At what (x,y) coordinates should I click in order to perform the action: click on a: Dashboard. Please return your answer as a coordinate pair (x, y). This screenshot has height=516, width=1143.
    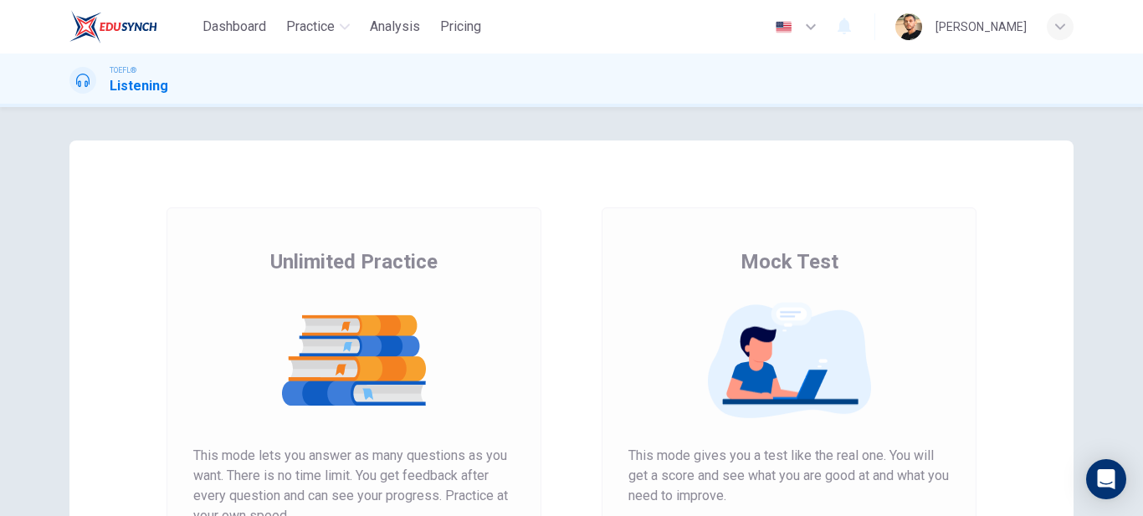
    Looking at the image, I should click on (234, 27).